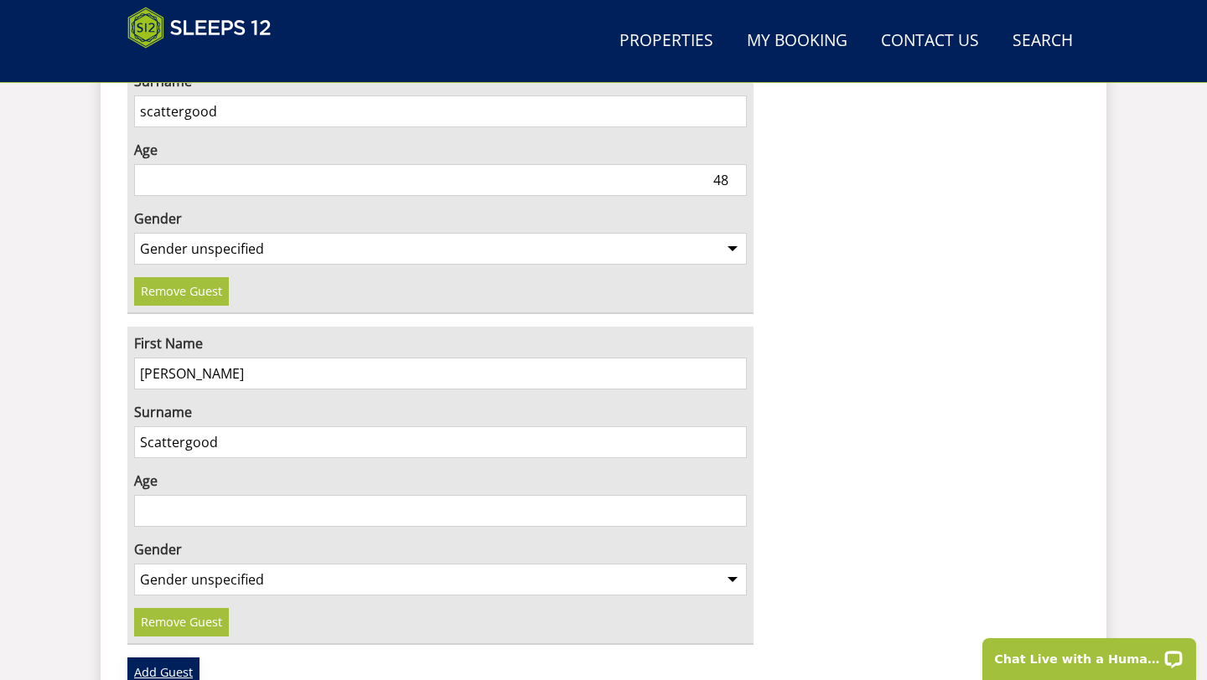 The image size is (1207, 680). Describe the element at coordinates (440, 412) in the screenshot. I see `label: Surname` at that location.